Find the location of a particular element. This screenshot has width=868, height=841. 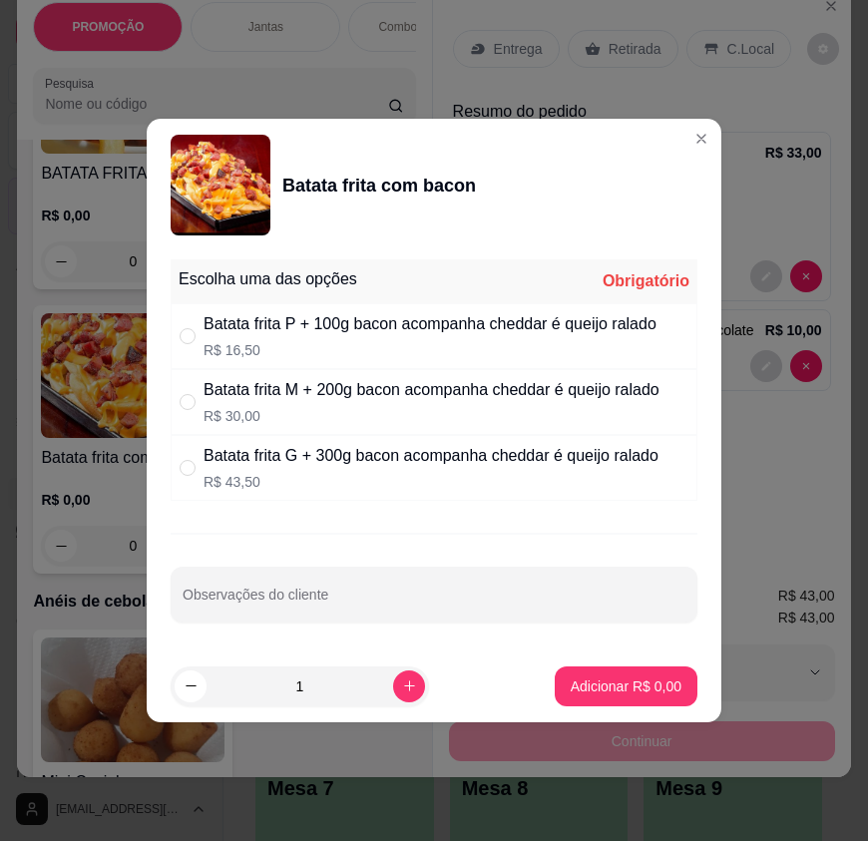

p: R$ 16,50 is located at coordinates (430, 350).